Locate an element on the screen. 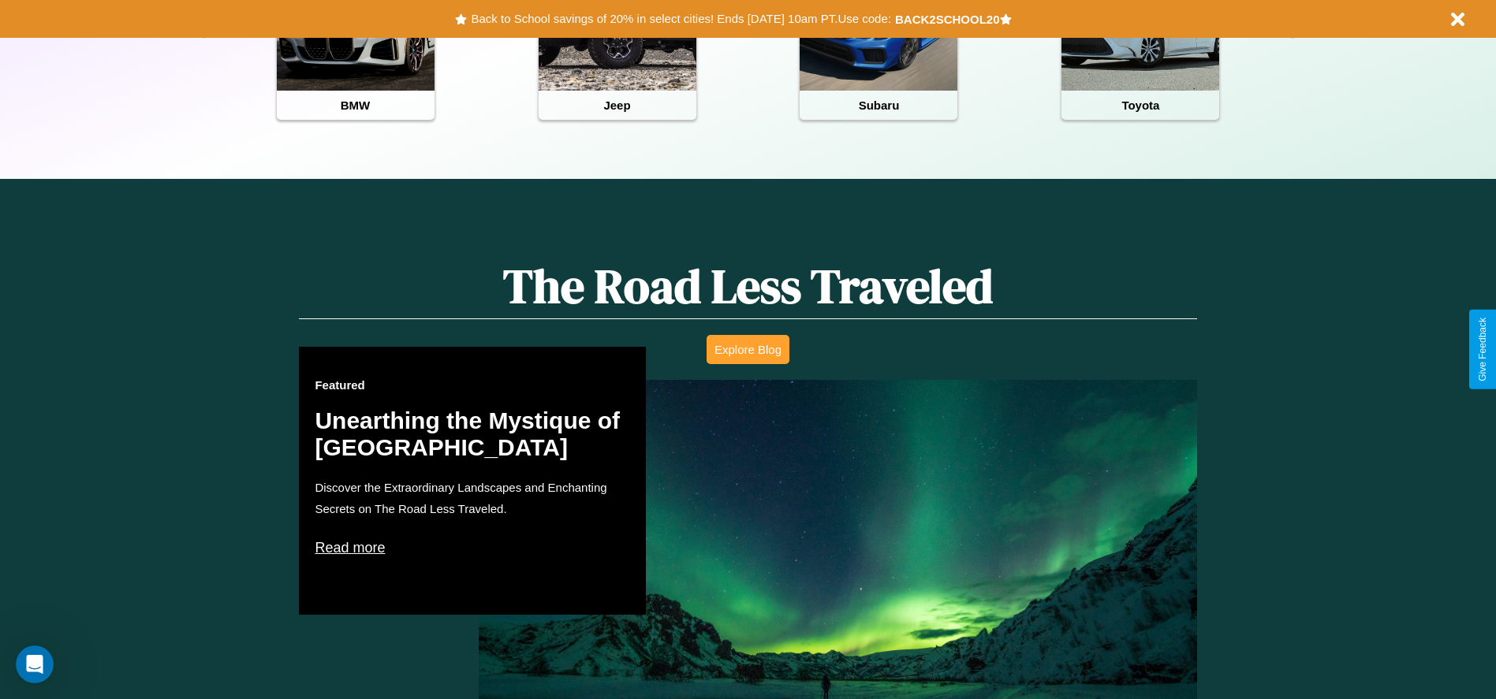 This screenshot has height=699, width=1496. div: Give Feedback is located at coordinates (1483, 349).